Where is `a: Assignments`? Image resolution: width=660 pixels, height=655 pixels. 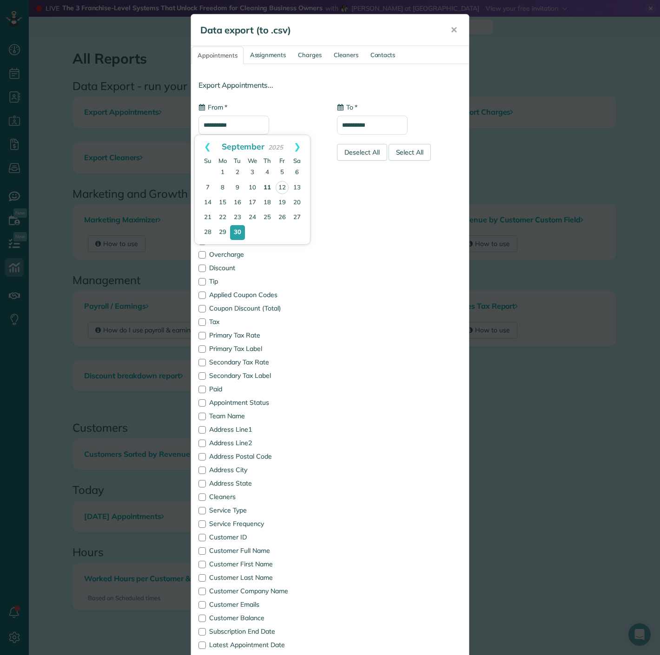 a: Assignments is located at coordinates (268, 55).